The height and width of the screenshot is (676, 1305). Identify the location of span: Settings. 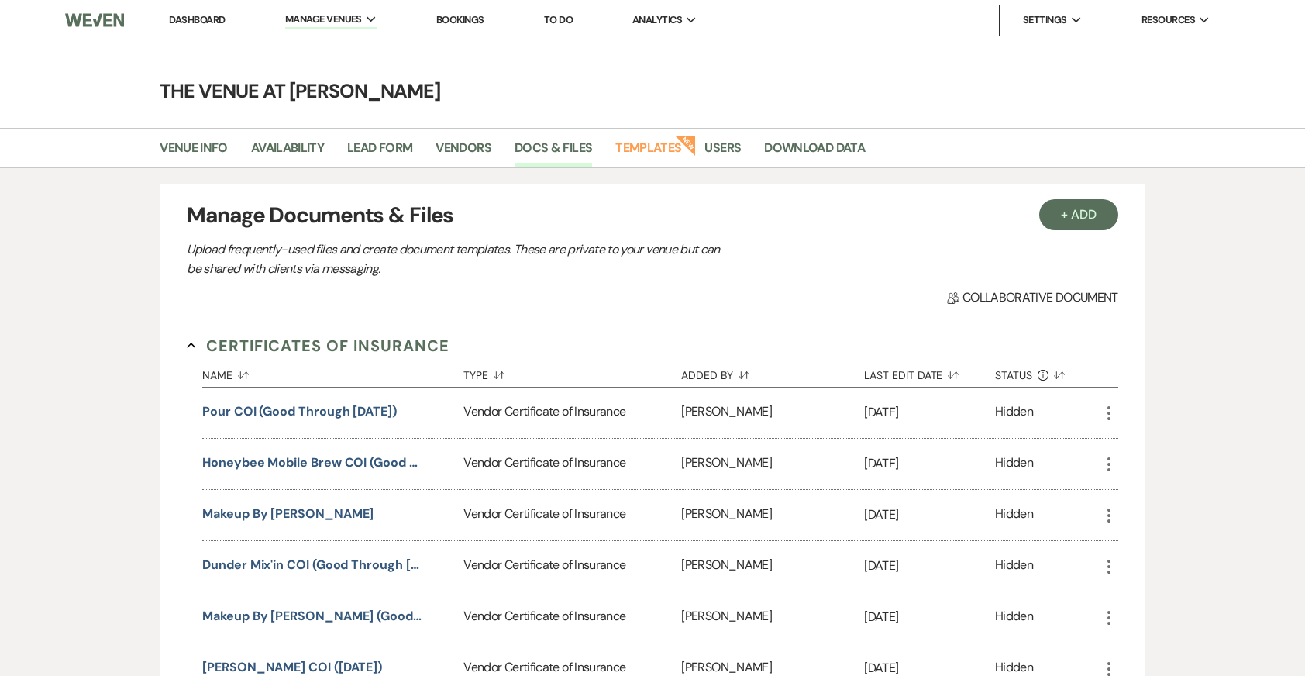
(1044, 20).